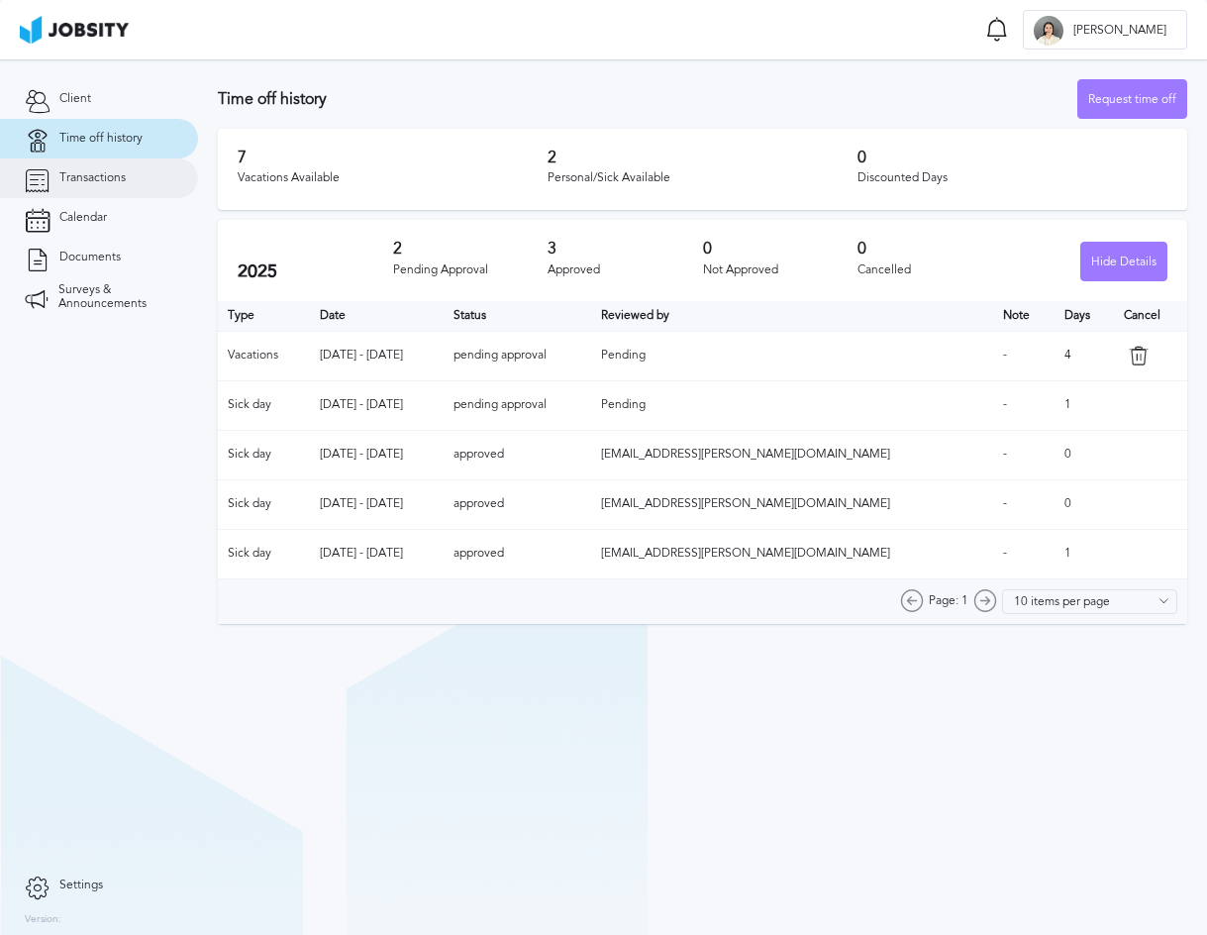  What do you see at coordinates (1048, 31) in the screenshot?
I see `div: M` at bounding box center [1048, 31].